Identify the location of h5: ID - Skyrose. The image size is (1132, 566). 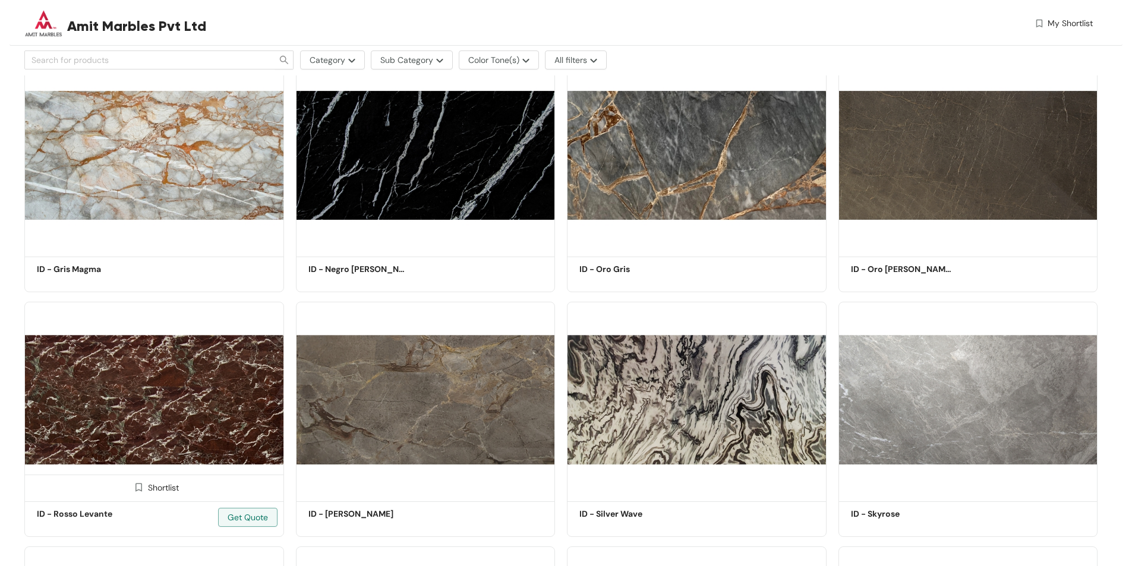
(901, 514).